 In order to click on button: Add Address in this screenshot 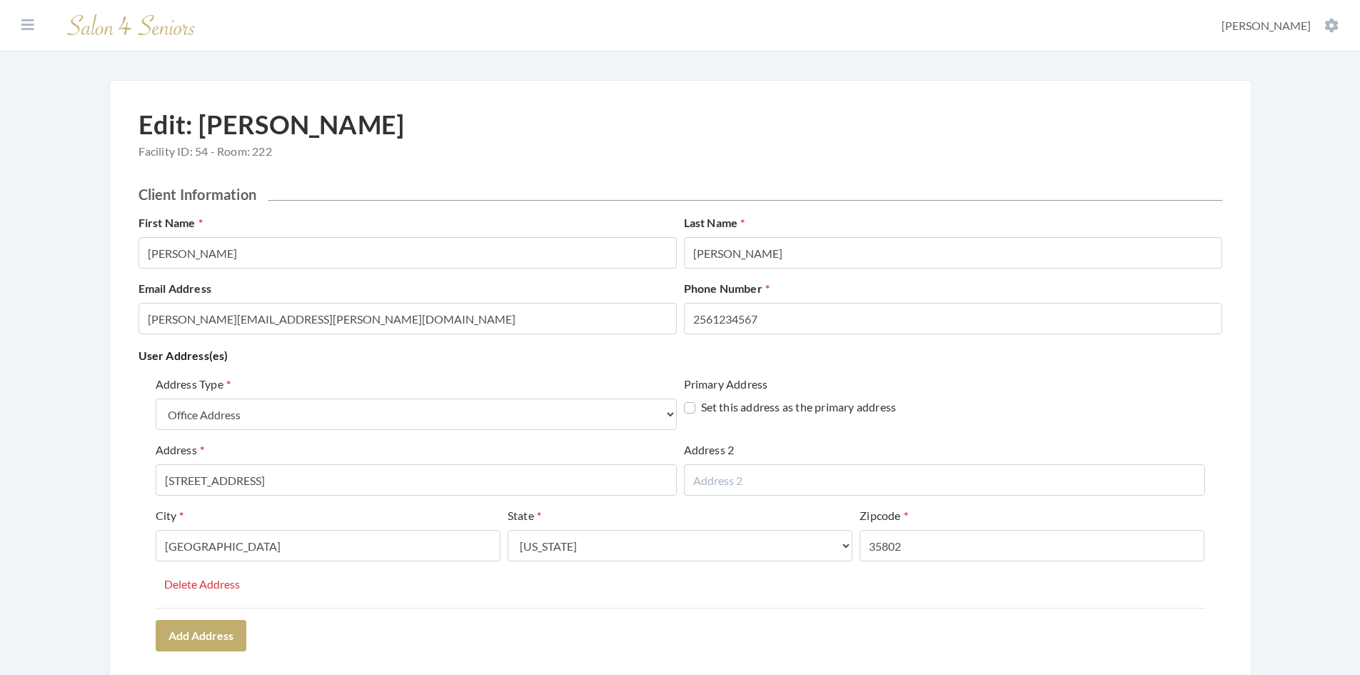, I will do `click(201, 635)`.